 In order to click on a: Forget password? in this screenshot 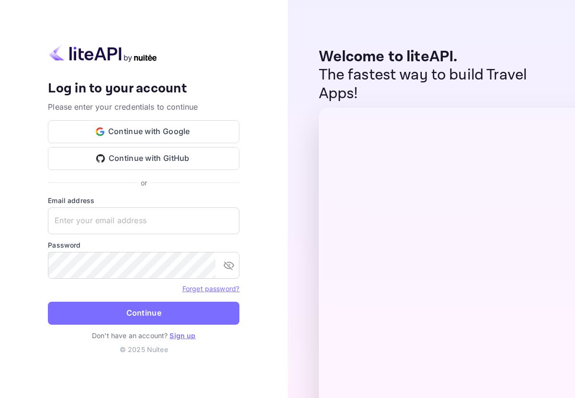, I will do `click(211, 288)`.